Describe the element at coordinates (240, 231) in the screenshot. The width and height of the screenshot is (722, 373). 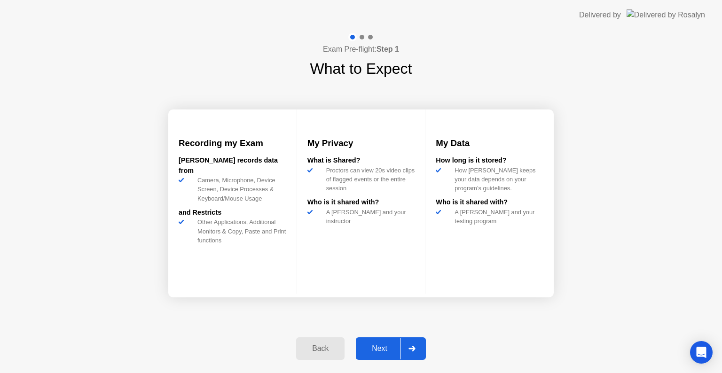
I see `div: Other Applications, Additional Monitors & Copy, Paste and Print functions` at that location.